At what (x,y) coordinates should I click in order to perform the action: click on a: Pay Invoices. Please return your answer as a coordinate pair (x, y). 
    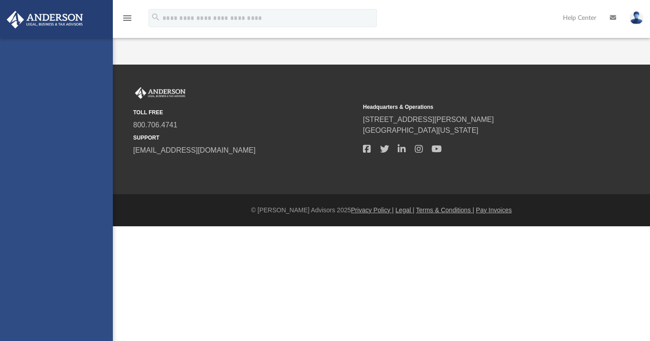
    Looking at the image, I should click on (493, 210).